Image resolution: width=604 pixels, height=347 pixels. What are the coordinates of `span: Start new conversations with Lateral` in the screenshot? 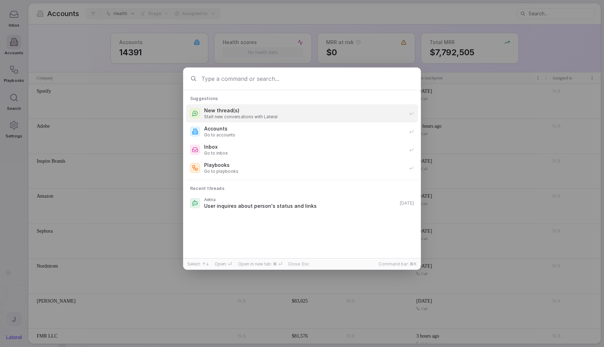 It's located at (305, 117).